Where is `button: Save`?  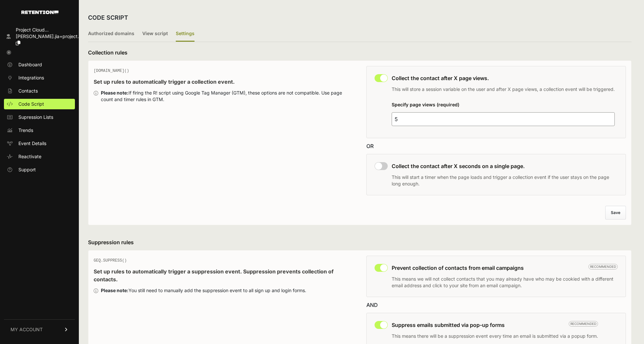 button: Save is located at coordinates (615, 213).